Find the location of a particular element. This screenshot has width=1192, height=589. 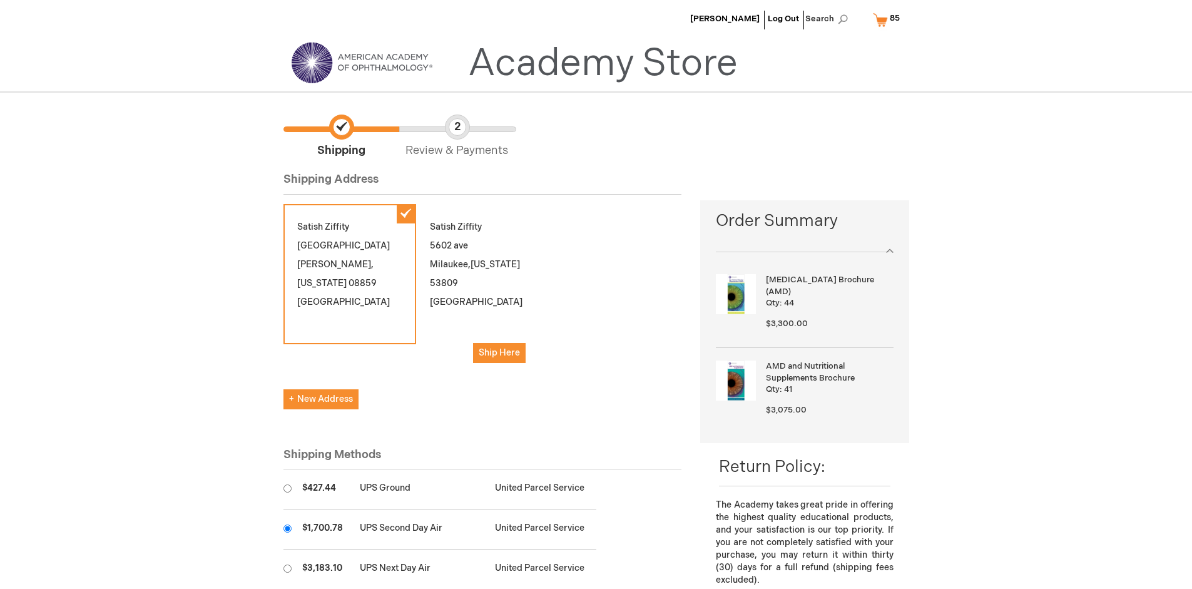

span: Return Policy: is located at coordinates (772, 467).